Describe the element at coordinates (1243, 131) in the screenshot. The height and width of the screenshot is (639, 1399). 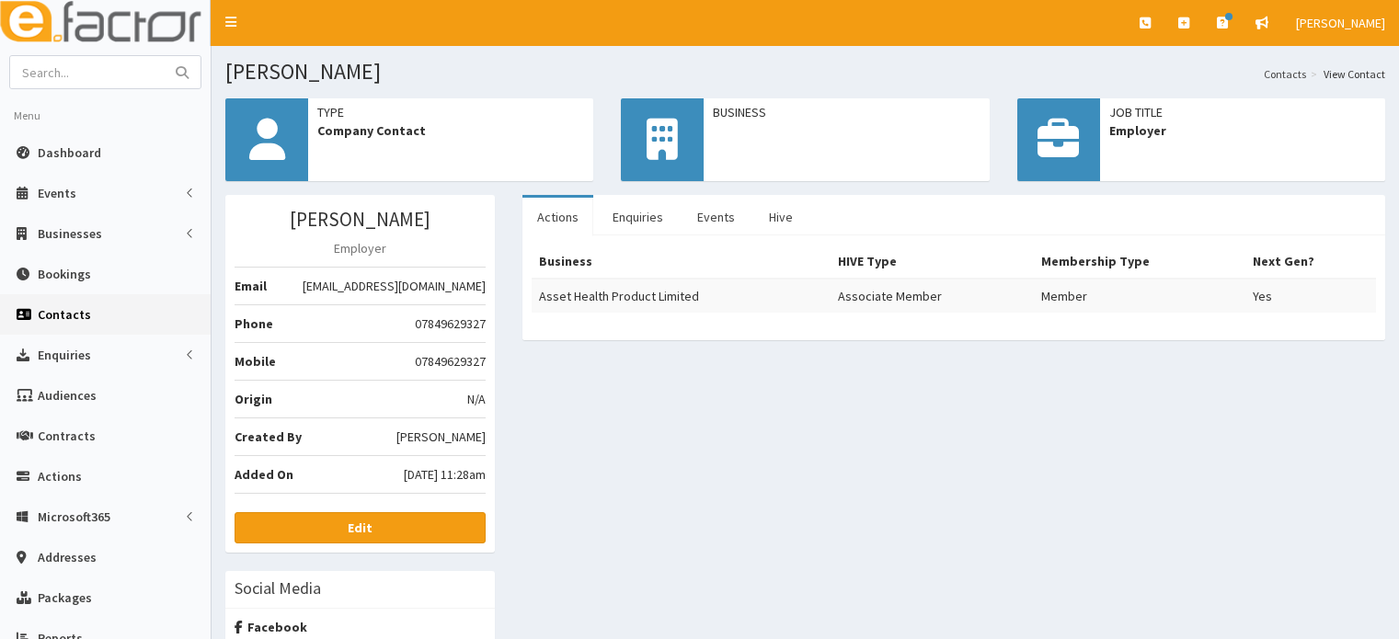
I see `span: Employer` at that location.